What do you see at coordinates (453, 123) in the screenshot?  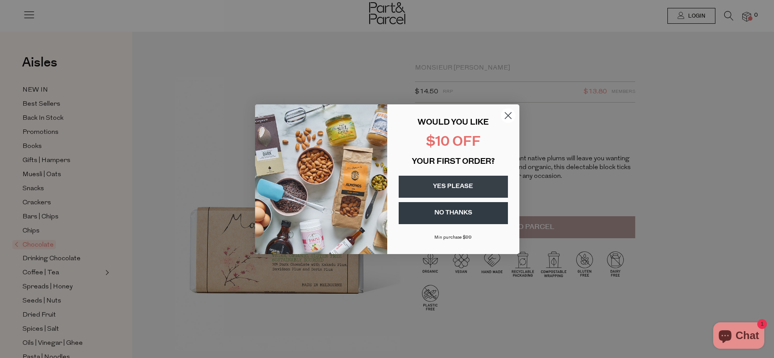 I see `span: WOULD YOU LIKE` at bounding box center [453, 123].